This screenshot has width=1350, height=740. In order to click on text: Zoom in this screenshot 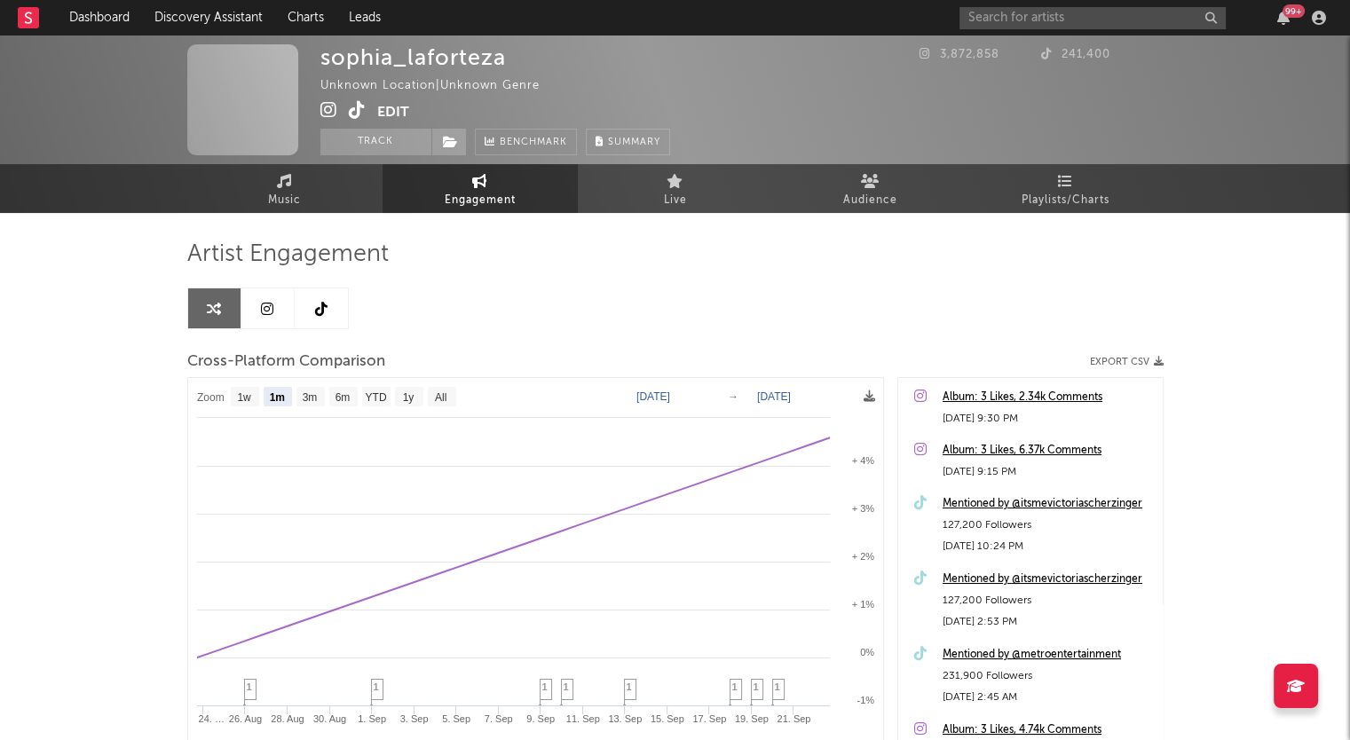, I will do `click(210, 398)`.